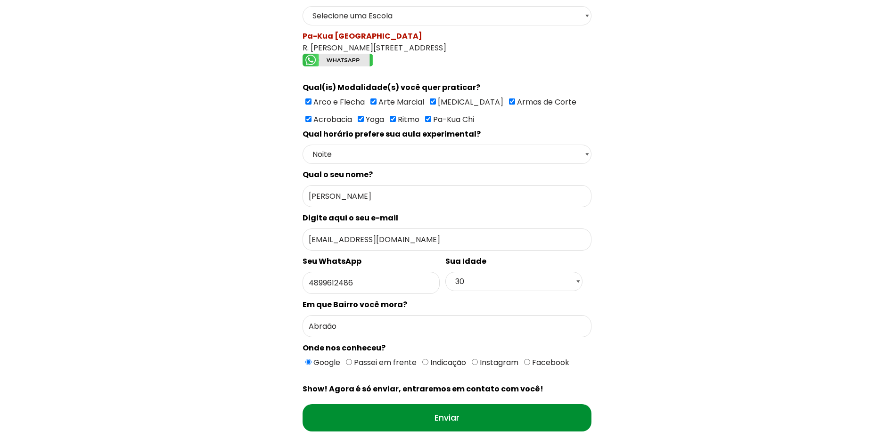  I want to click on img: whatsapp, so click(338, 60).